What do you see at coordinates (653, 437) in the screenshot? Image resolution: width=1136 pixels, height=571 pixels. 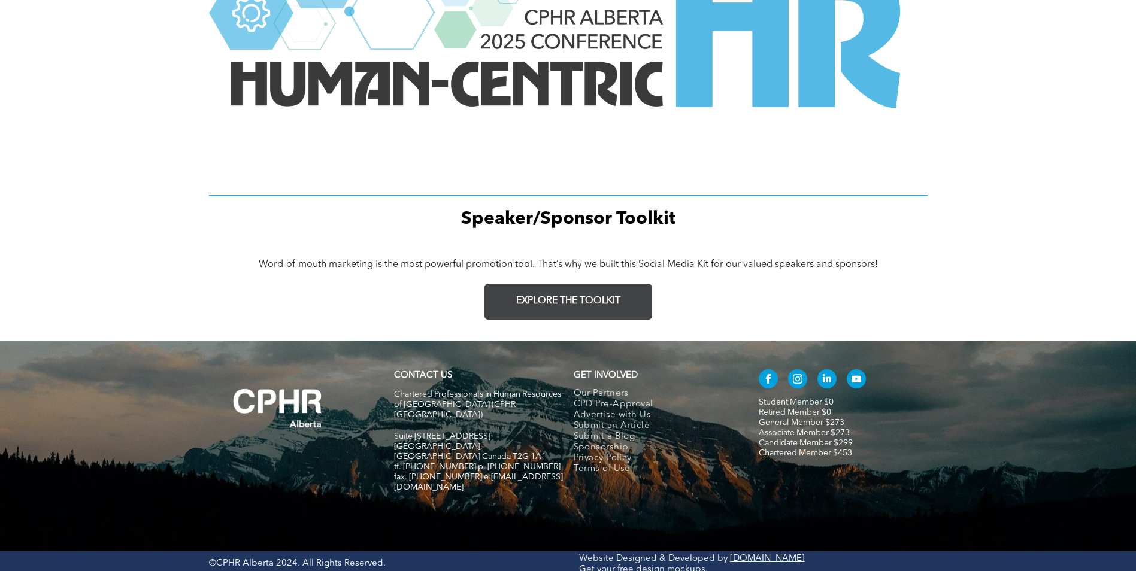 I see `a: Submit a Blog` at bounding box center [653, 437].